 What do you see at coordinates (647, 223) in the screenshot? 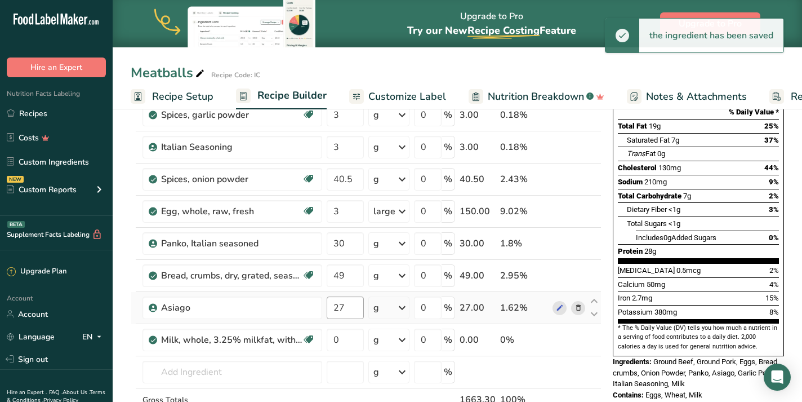
I see `span: Total Sugars` at bounding box center [647, 223].